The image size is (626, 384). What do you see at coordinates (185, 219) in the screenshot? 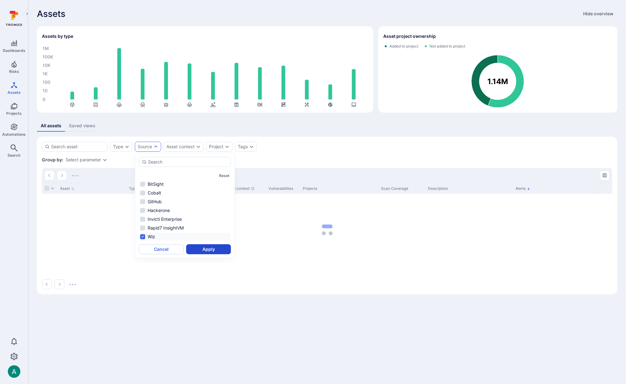
I see `li: Invicti Enterprise` at bounding box center [185, 219].